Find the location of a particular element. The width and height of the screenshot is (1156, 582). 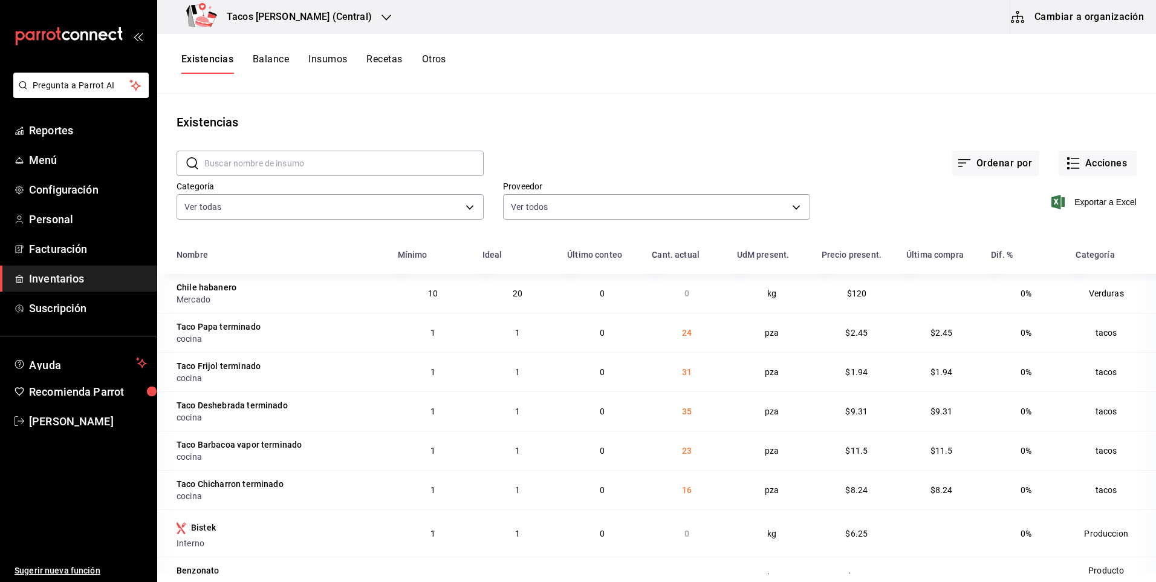

button: open_drawer_menu is located at coordinates (138, 36).